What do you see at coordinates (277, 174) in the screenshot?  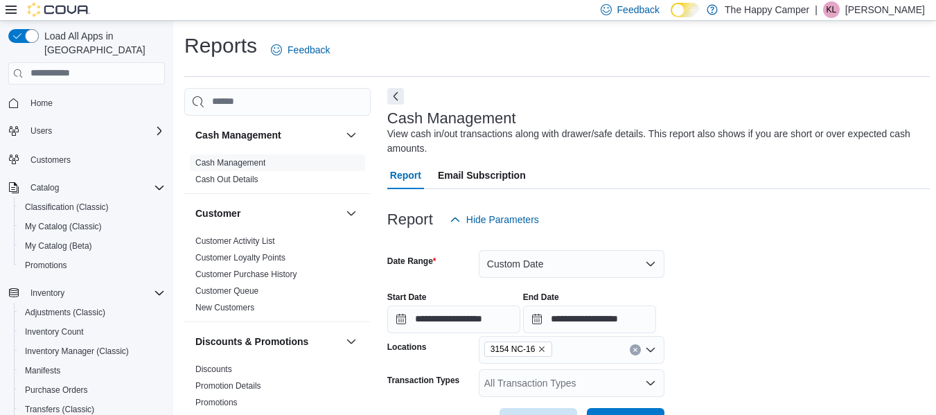 I see `div: Cash Management` at bounding box center [277, 174].